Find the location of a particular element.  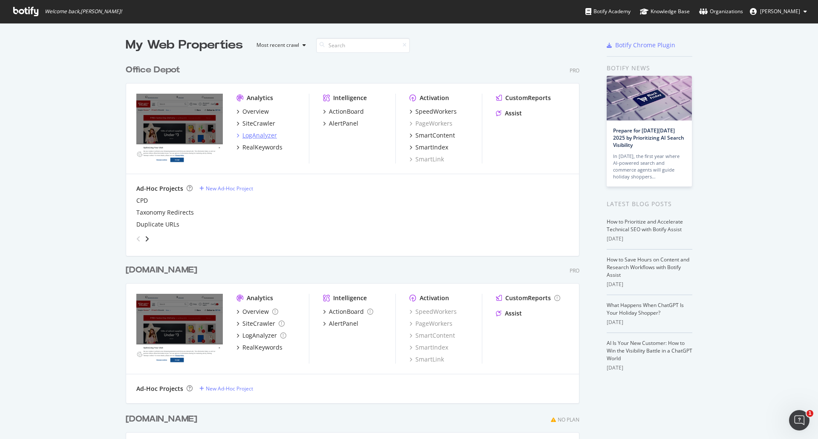

div: My Web Properties is located at coordinates (184, 45).